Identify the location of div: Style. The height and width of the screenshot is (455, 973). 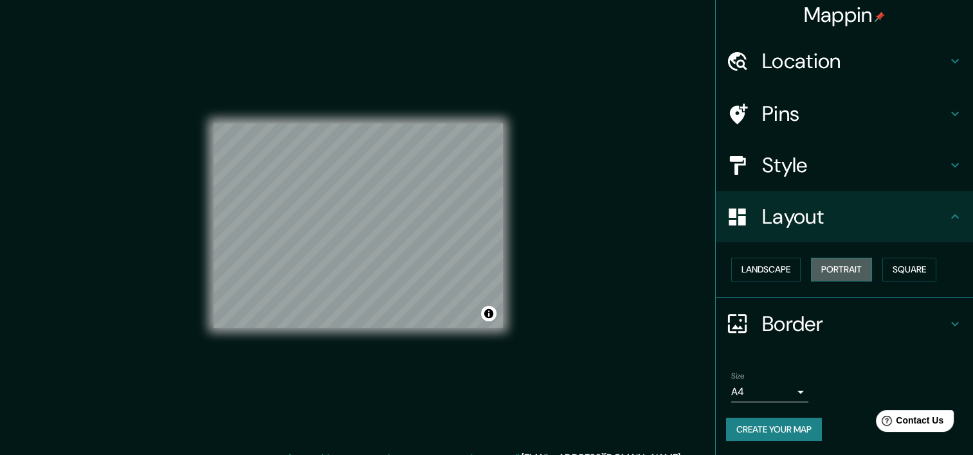
(844, 165).